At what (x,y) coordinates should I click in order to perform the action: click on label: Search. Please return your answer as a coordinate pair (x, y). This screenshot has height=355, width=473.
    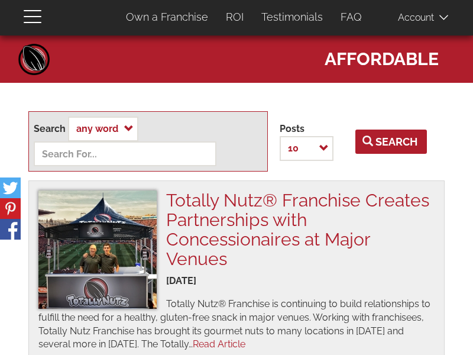
    Looking at the image, I should click on (50, 129).